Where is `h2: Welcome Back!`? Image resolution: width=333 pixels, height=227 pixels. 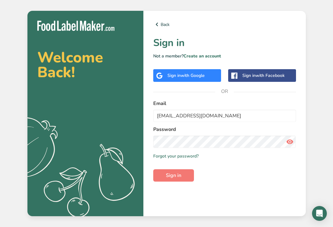
h2: Welcome Back! is located at coordinates (85, 65).